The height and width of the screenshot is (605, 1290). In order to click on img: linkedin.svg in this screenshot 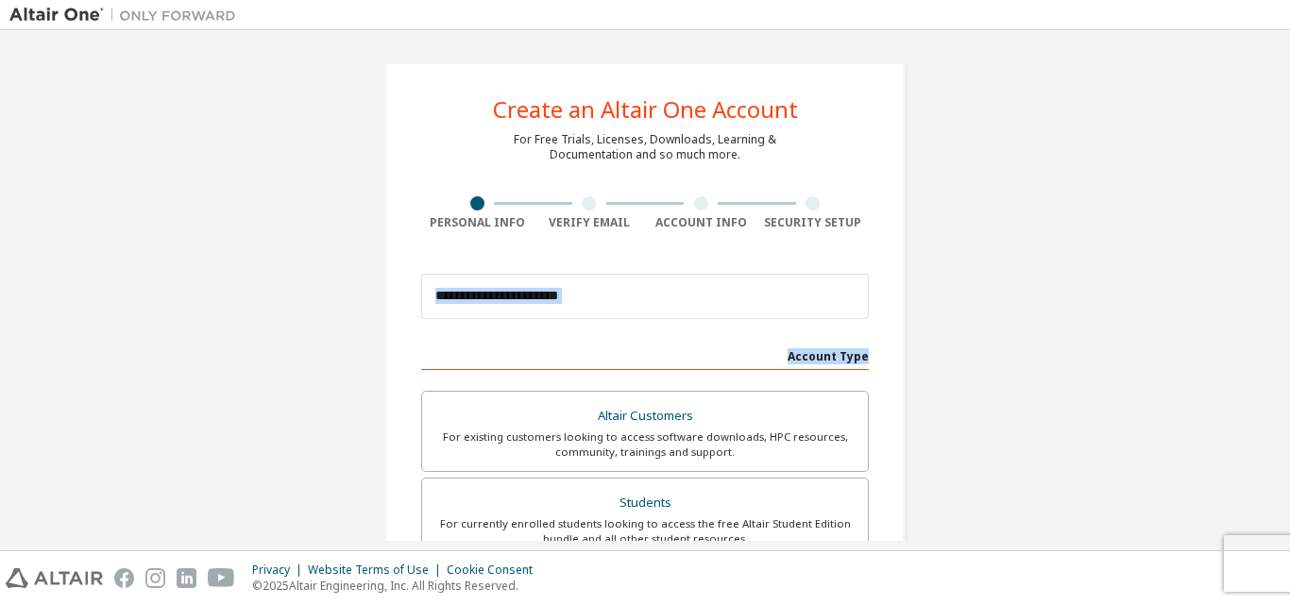, I will do `click(186, 578)`.